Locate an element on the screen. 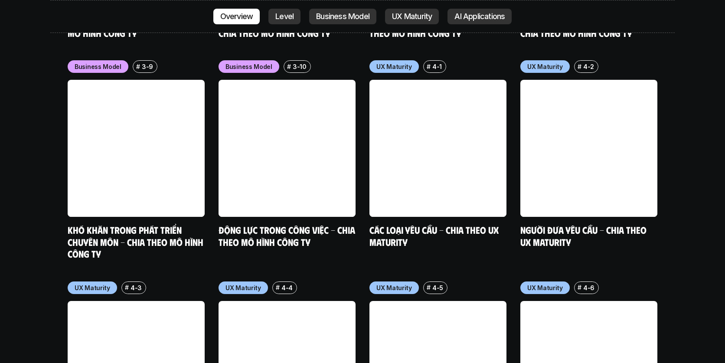 This screenshot has height=363, width=725. a: Business Model is located at coordinates (342, 16).